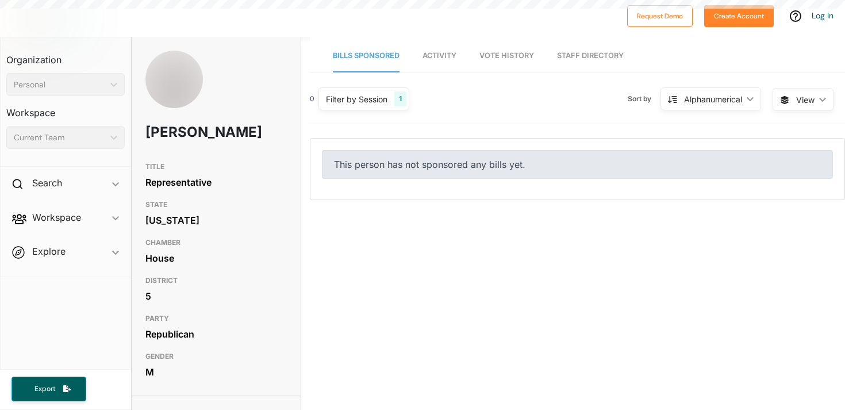 Image resolution: width=845 pixels, height=410 pixels. Describe the element at coordinates (660, 15) in the screenshot. I see `a: Request Demo` at that location.